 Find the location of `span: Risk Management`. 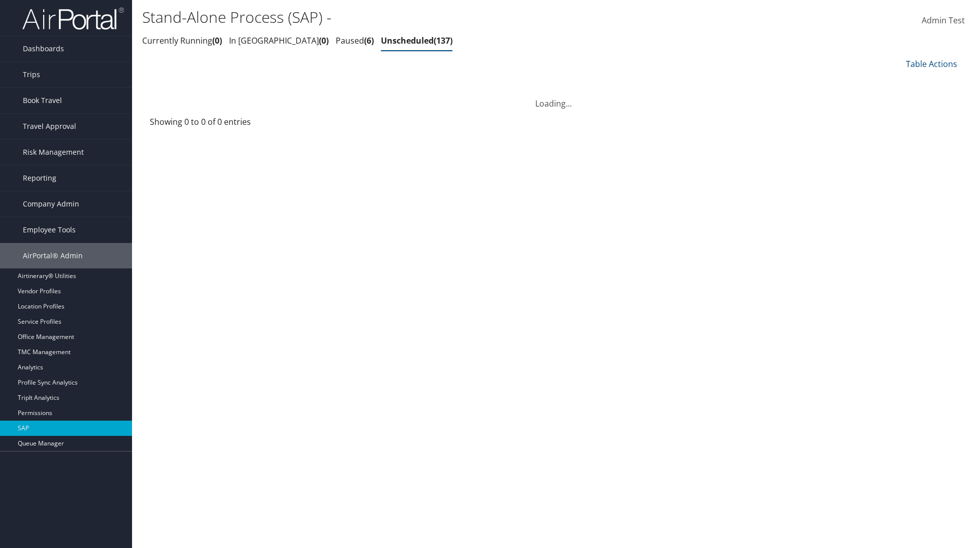

span: Risk Management is located at coordinates (53, 152).